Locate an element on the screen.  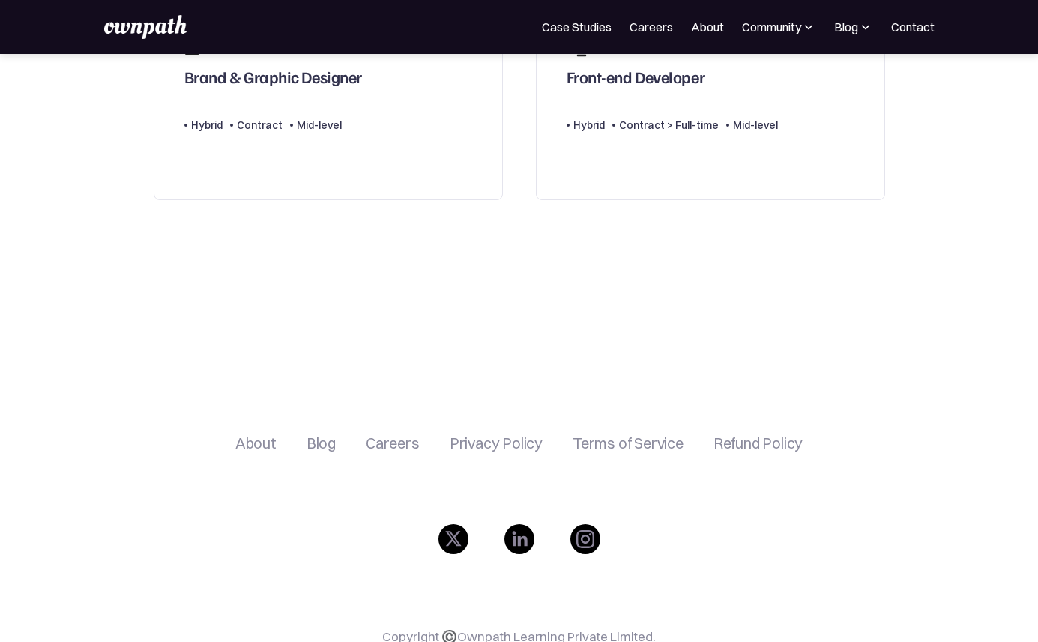
a: Blog is located at coordinates (321, 443).